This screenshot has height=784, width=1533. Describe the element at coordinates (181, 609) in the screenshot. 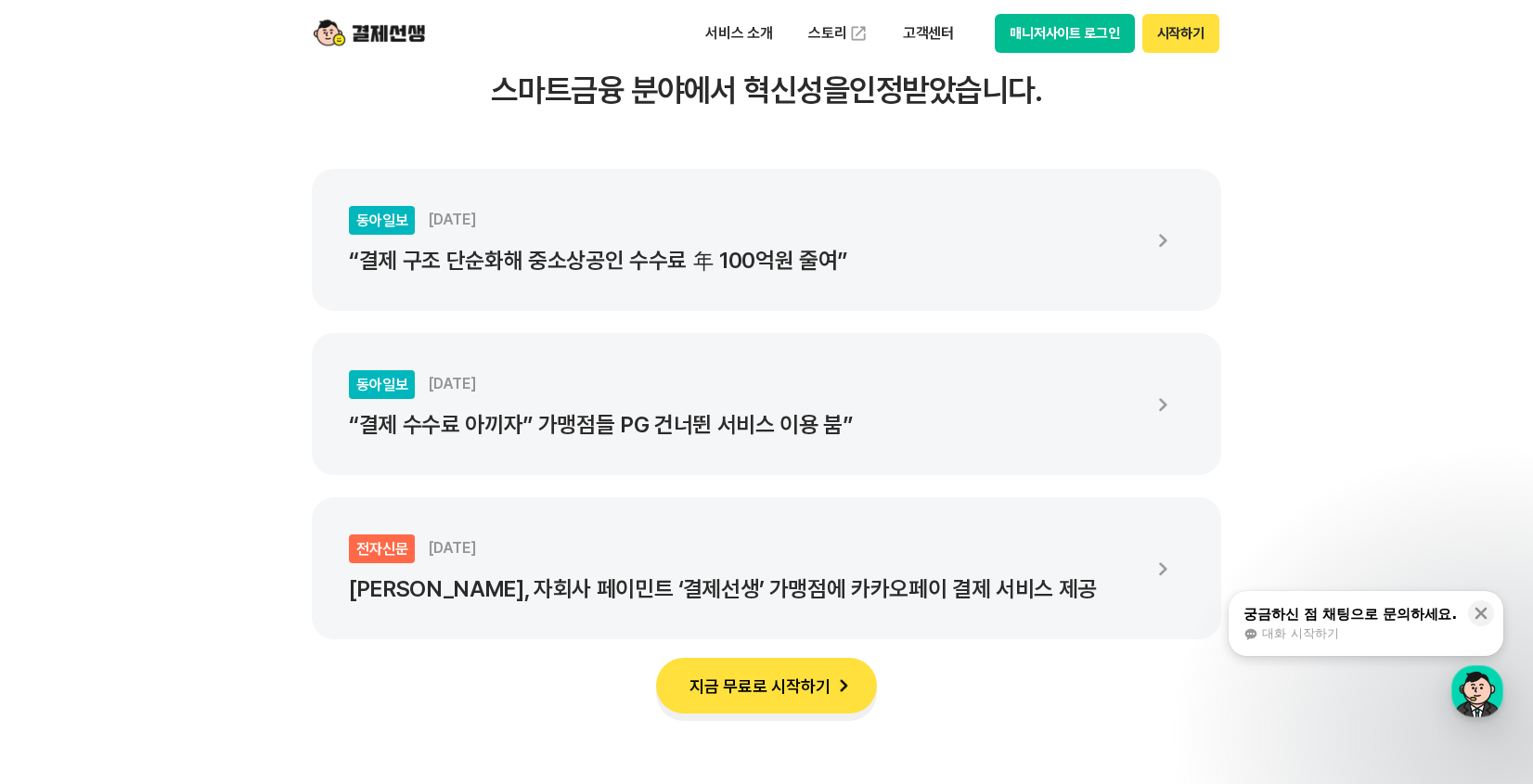

I see `a: 대화` at that location.